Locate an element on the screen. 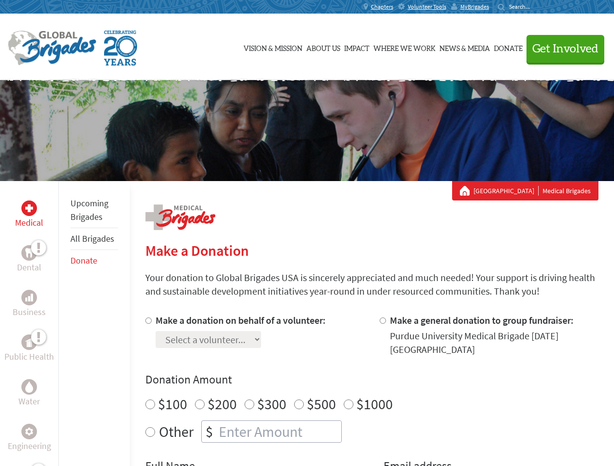 The width and height of the screenshot is (614, 466). img: Global Brigades Celebrating 20 Years is located at coordinates (120, 48).